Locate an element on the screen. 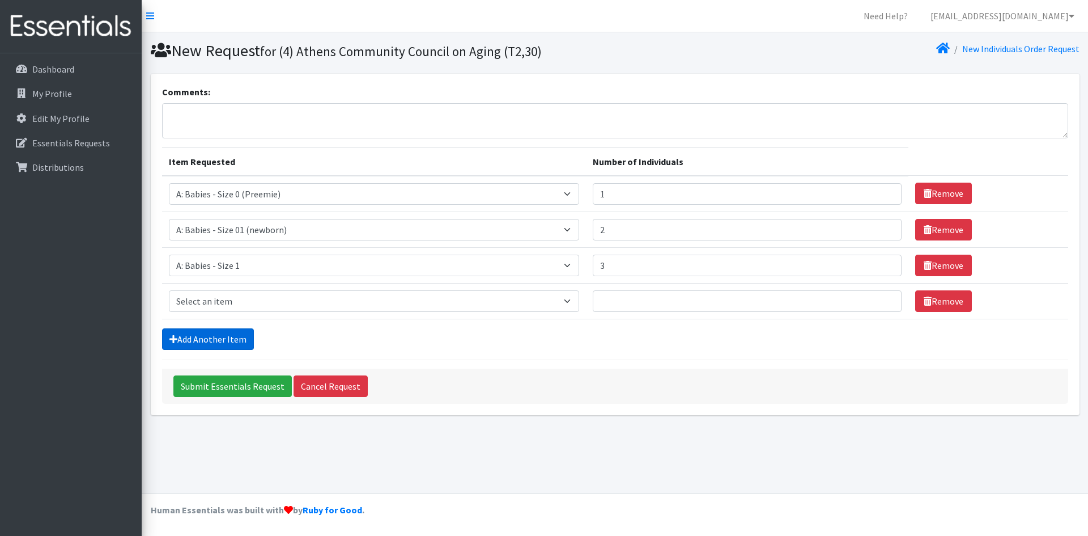  a: New Individuals Order Request is located at coordinates (1021, 49).